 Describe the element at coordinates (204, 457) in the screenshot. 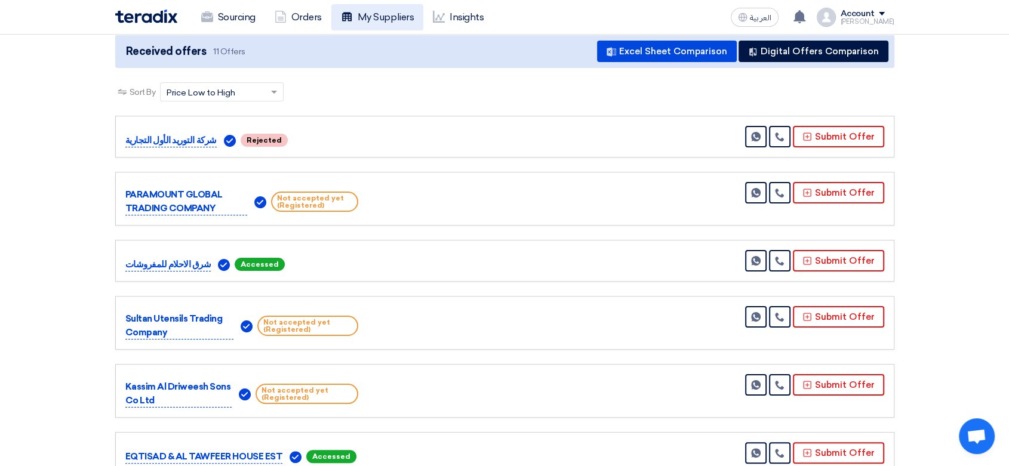

I see `p: EQTISAD & AL TAWFEER HOUSE EST` at that location.